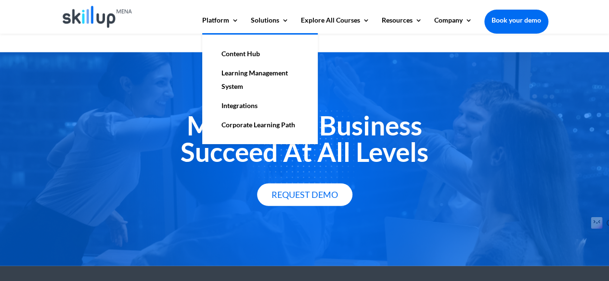 This screenshot has width=609, height=281. What do you see at coordinates (335, 25) in the screenshot?
I see `a: Explore All Courses` at bounding box center [335, 25].